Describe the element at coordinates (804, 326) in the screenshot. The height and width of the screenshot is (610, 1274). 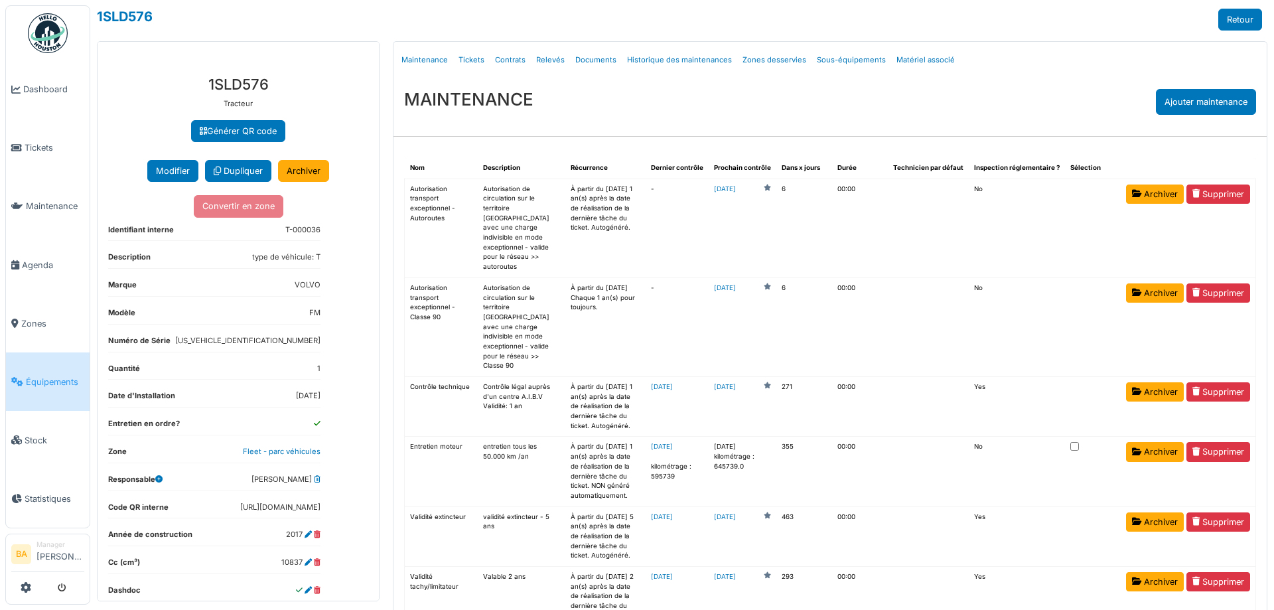
I see `td: 6` at that location.